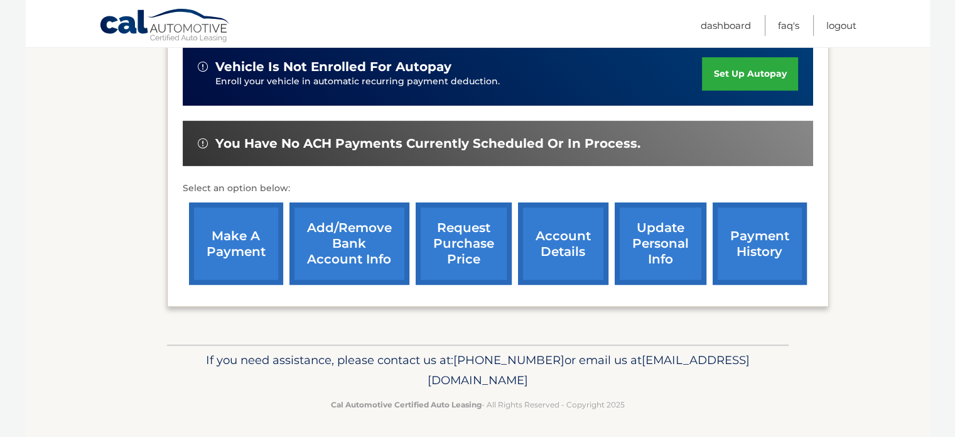 This screenshot has width=955, height=437. I want to click on a: payment history, so click(760, 243).